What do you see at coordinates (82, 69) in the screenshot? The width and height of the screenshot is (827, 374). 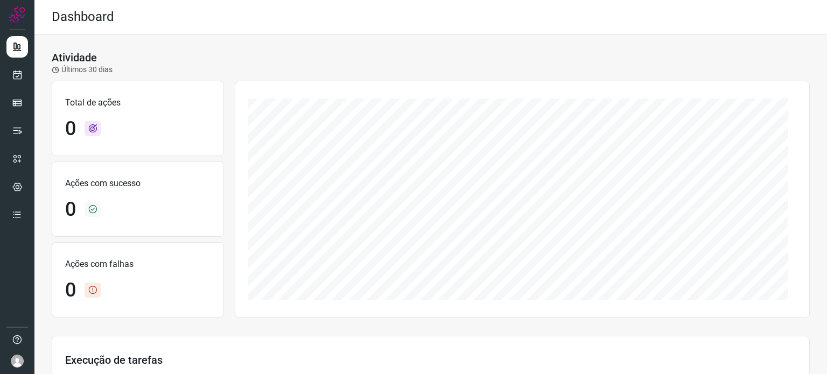 I see `p: Últimos 30 dias` at bounding box center [82, 69].